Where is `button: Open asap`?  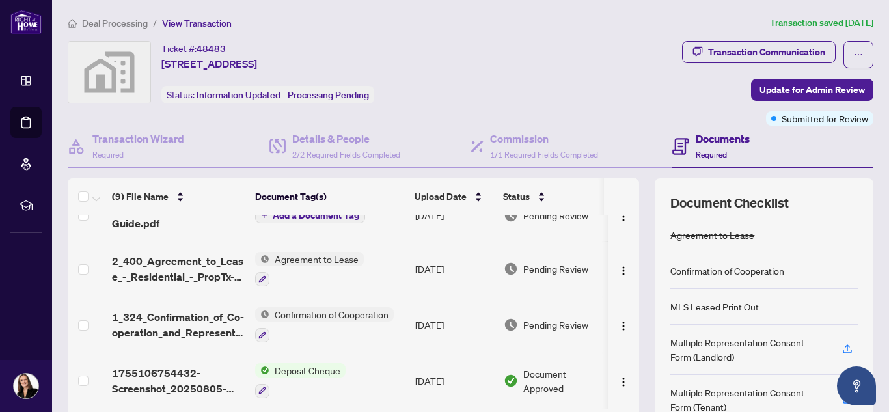 button: Open asap is located at coordinates (857, 386).